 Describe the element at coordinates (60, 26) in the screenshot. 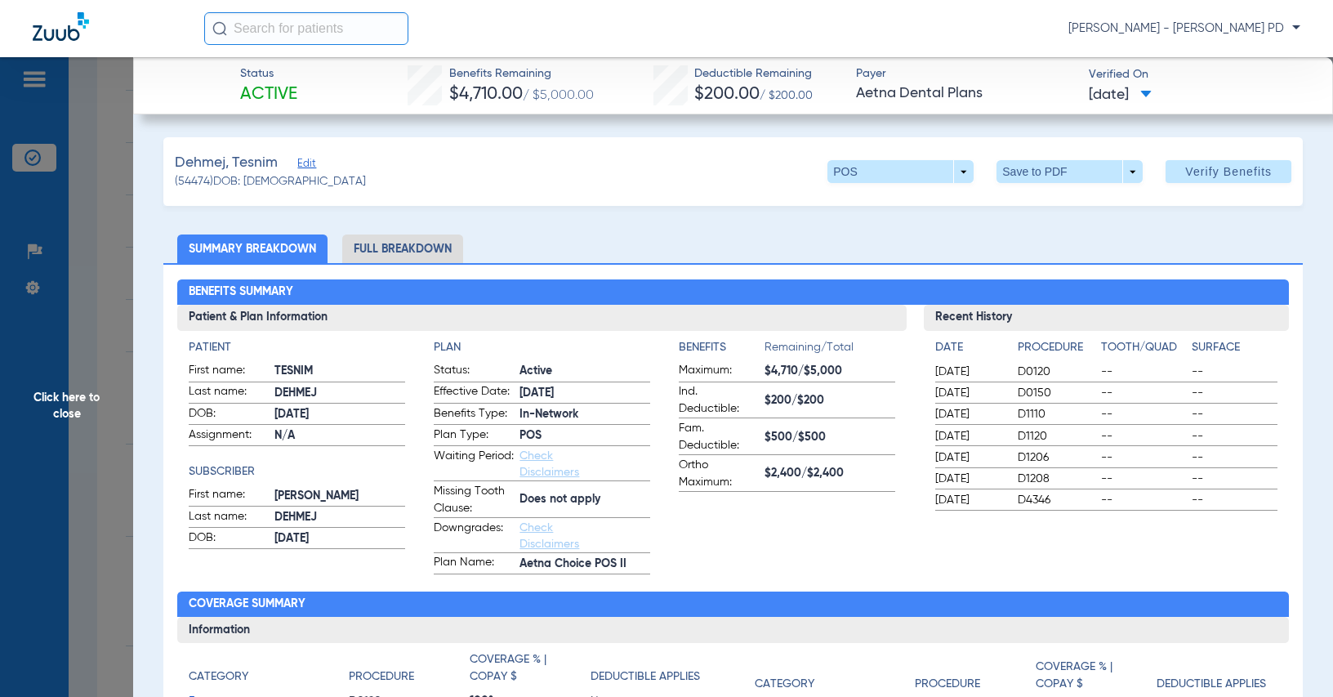

I see `img: Zuub Logo` at that location.